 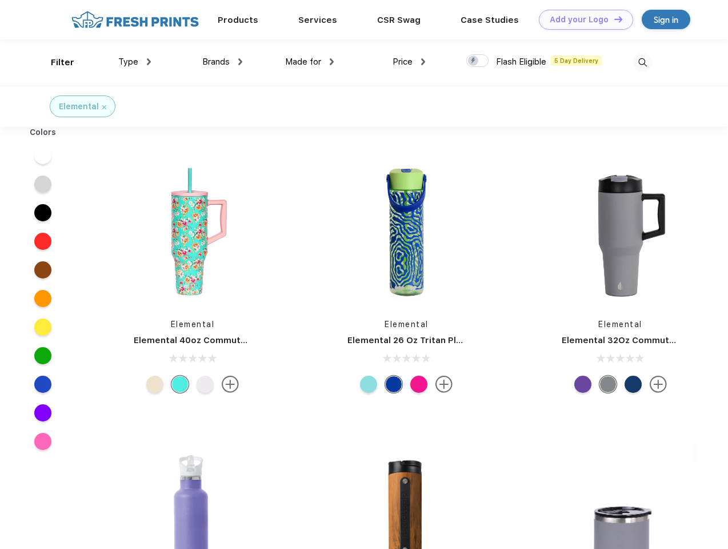 I want to click on a: Products, so click(x=238, y=20).